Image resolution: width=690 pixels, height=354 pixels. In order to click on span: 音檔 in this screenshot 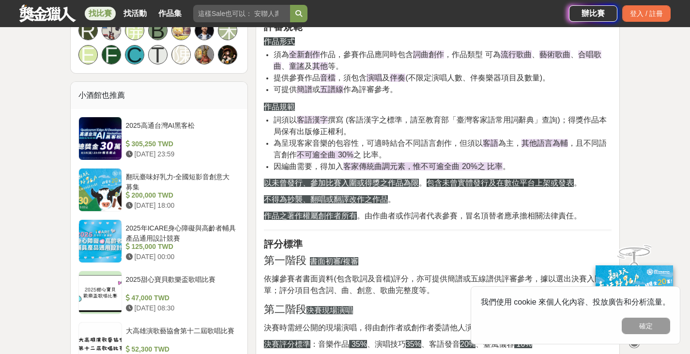, I will do `click(328, 78)`.